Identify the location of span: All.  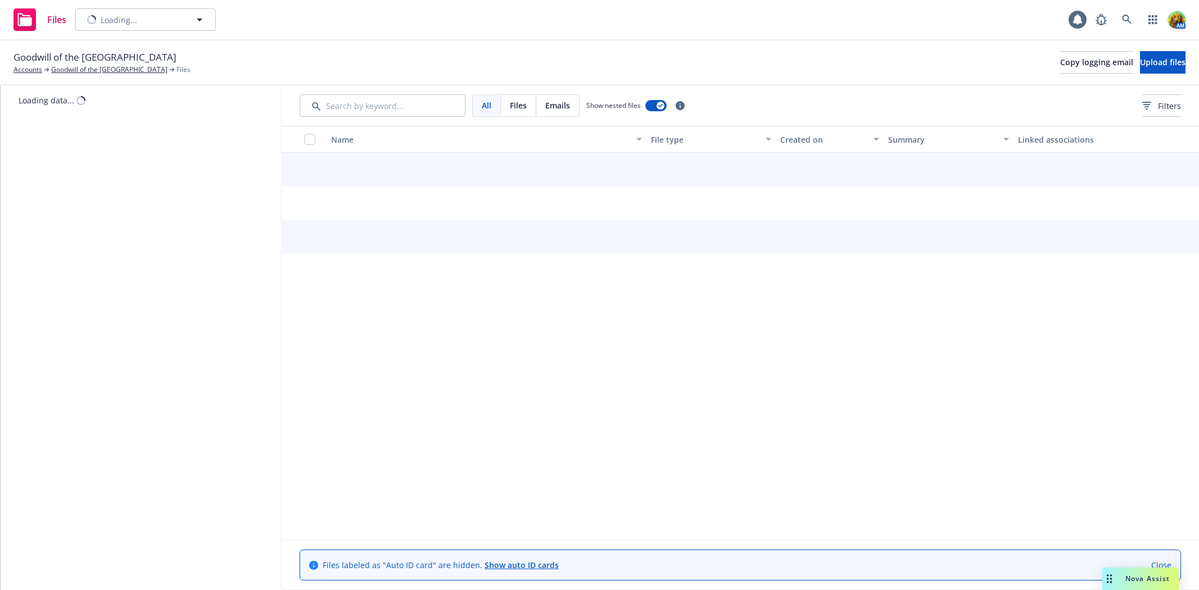
(486, 105).